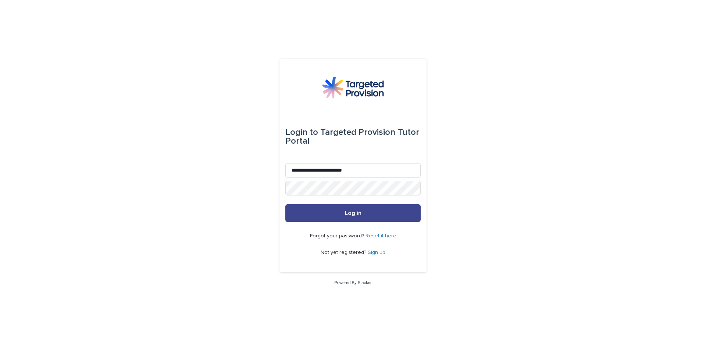 The image size is (706, 352). What do you see at coordinates (353, 137) in the screenshot?
I see `div: Targeted Provision Tutor Portal` at bounding box center [353, 137].